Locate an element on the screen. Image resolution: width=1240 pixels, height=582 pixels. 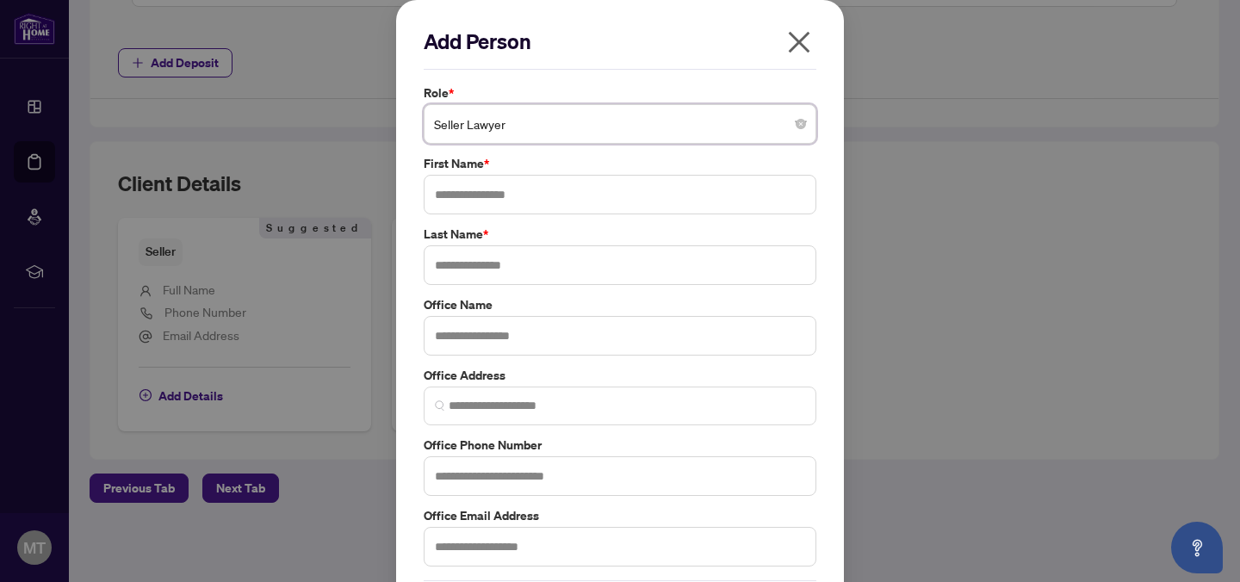
label: First Name is located at coordinates (620, 164).